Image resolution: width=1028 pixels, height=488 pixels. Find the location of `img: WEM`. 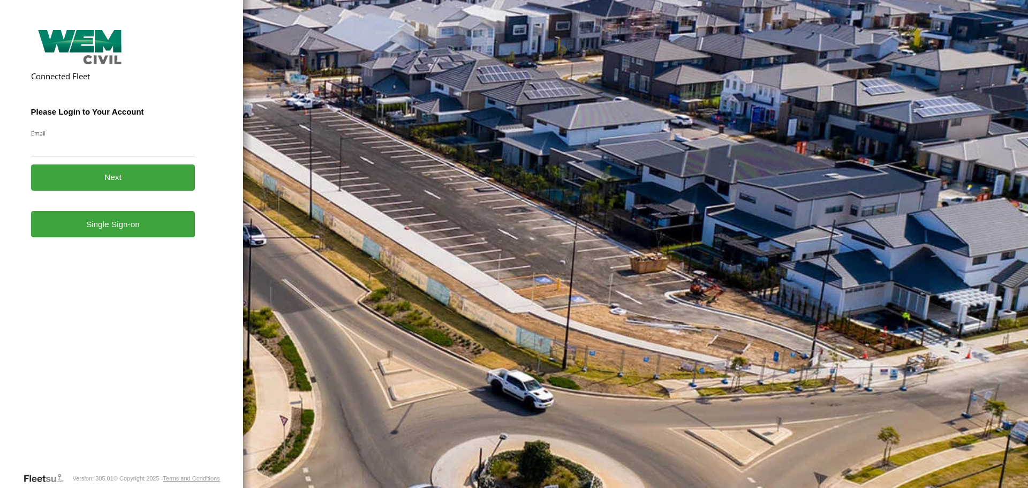

img: WEM is located at coordinates (80, 47).